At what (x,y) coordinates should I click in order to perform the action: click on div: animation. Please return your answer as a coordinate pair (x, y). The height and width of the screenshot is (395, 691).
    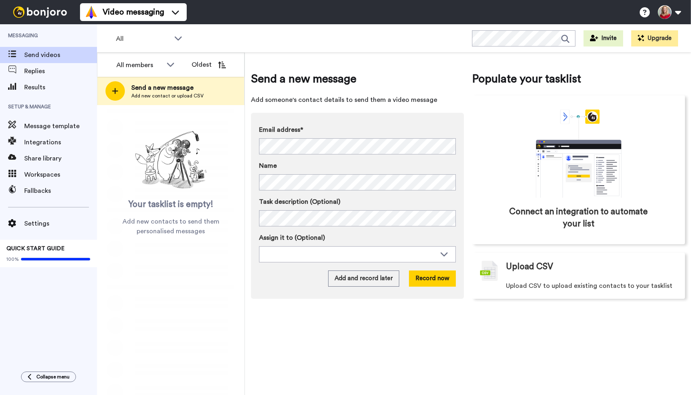
    Looking at the image, I should click on (578, 153).